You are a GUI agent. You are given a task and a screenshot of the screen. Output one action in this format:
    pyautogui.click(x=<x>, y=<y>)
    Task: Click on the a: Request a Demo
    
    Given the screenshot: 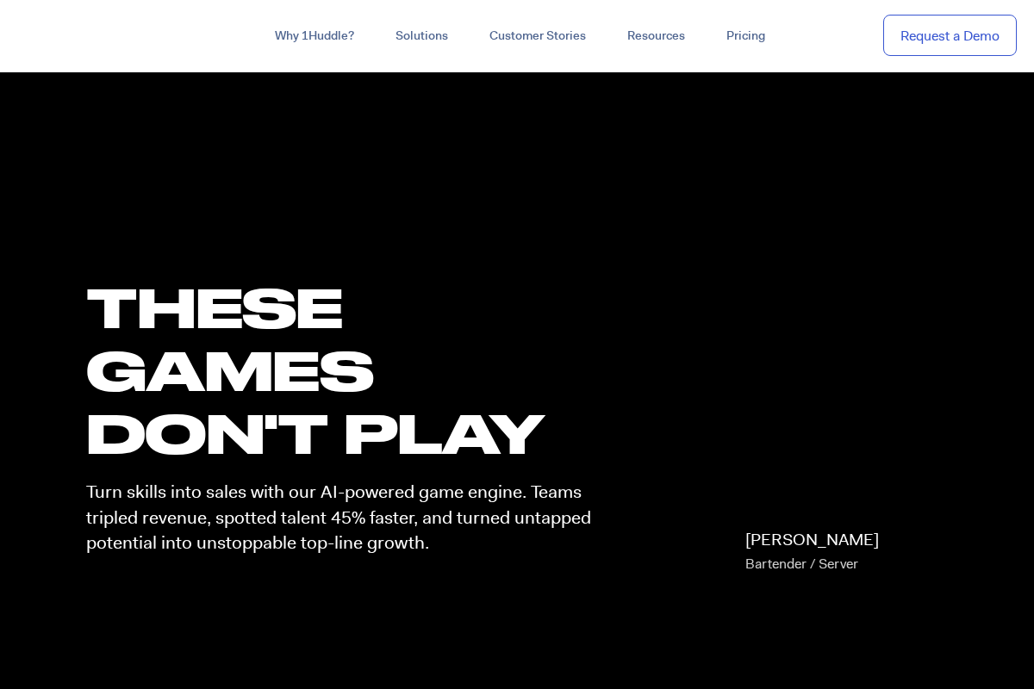 What is the action you would take?
    pyautogui.click(x=949, y=35)
    